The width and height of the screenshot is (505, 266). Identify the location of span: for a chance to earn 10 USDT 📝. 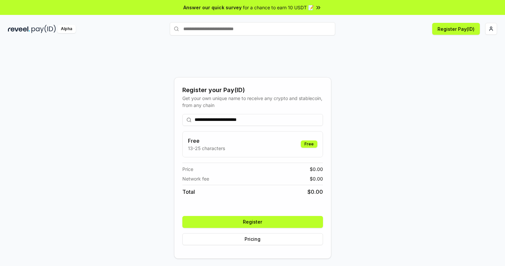
(278, 7).